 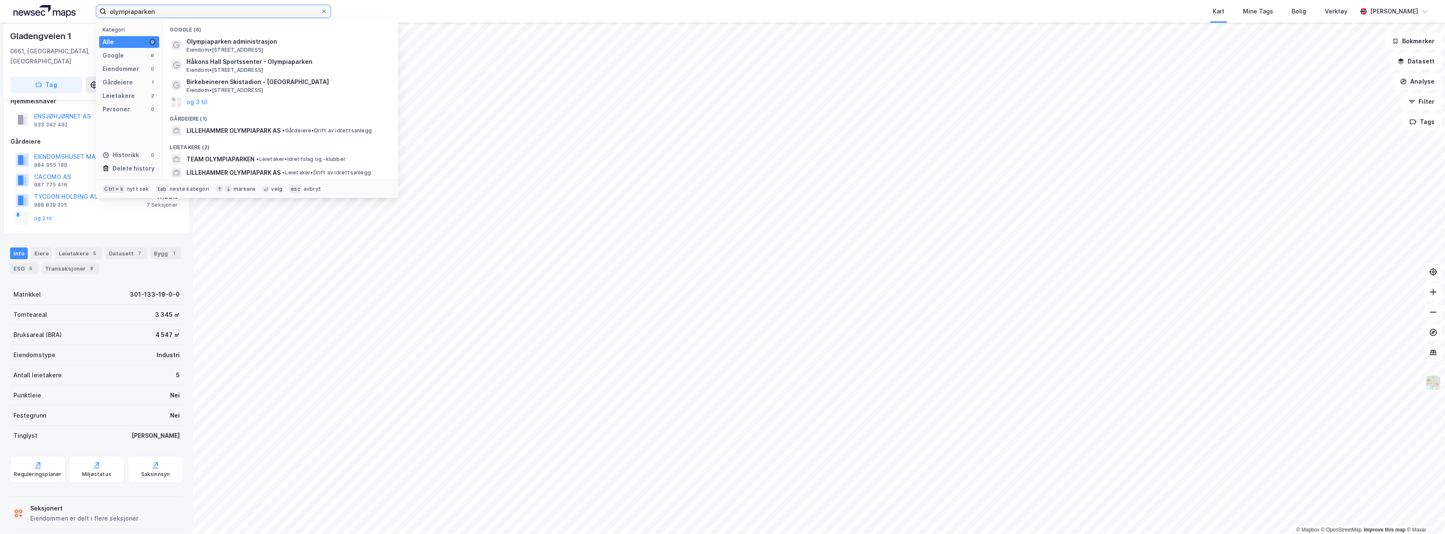 What do you see at coordinates (131, 29) in the screenshot?
I see `div: Kategori` at bounding box center [131, 29].